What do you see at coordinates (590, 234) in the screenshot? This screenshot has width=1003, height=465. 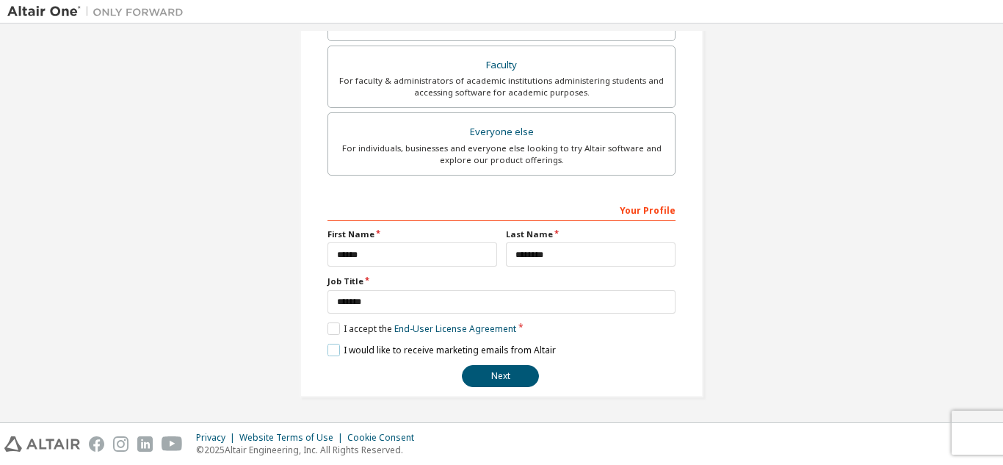 I see `label: Last Name` at bounding box center [590, 234].